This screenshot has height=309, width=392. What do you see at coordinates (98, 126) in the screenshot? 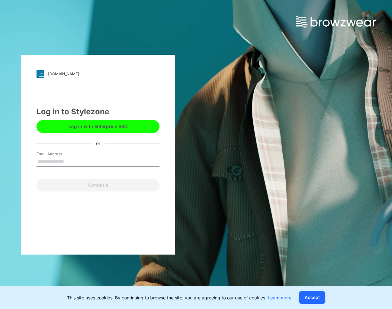
I see `button: Log in with Enterprise SSO` at bounding box center [98, 126].